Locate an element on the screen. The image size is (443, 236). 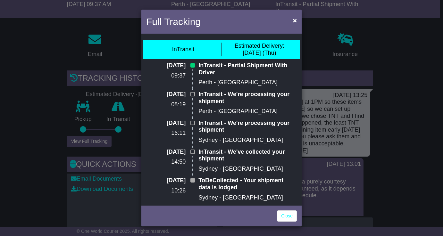
a: Close is located at coordinates (287, 216).